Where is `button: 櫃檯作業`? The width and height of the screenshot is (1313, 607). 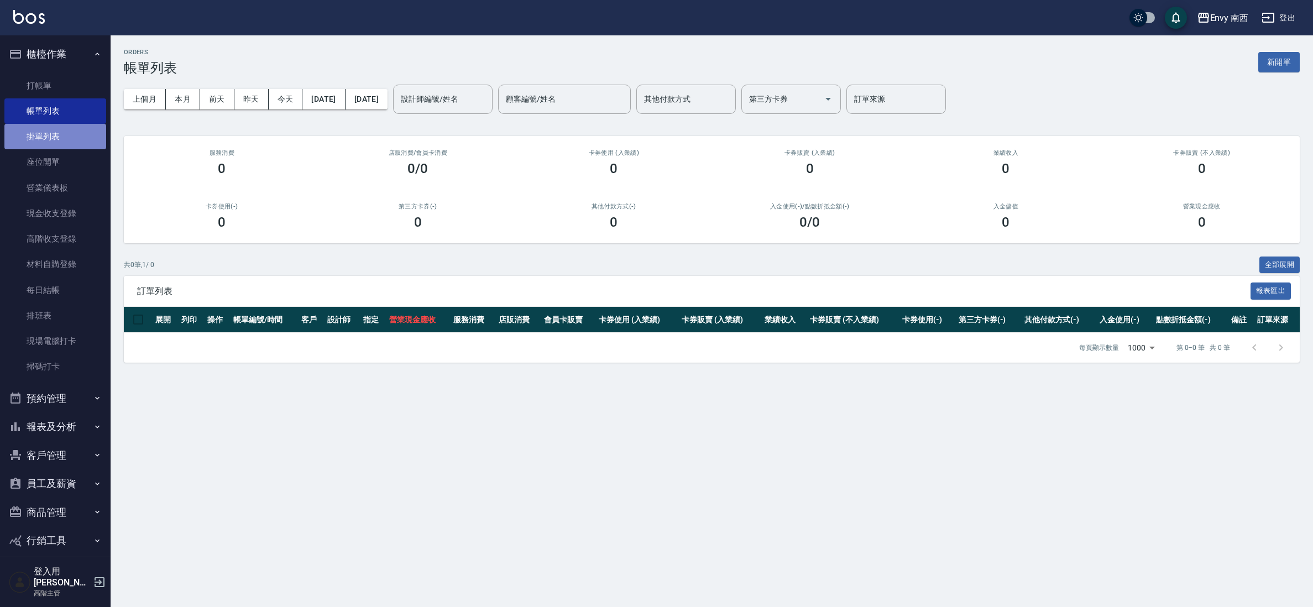
button: 櫃檯作業 is located at coordinates (55, 54).